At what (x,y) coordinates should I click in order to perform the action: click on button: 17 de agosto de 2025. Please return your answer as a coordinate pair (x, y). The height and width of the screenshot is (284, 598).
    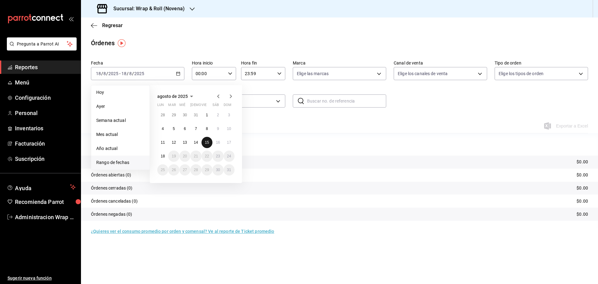
    Looking at the image, I should click on (229, 142).